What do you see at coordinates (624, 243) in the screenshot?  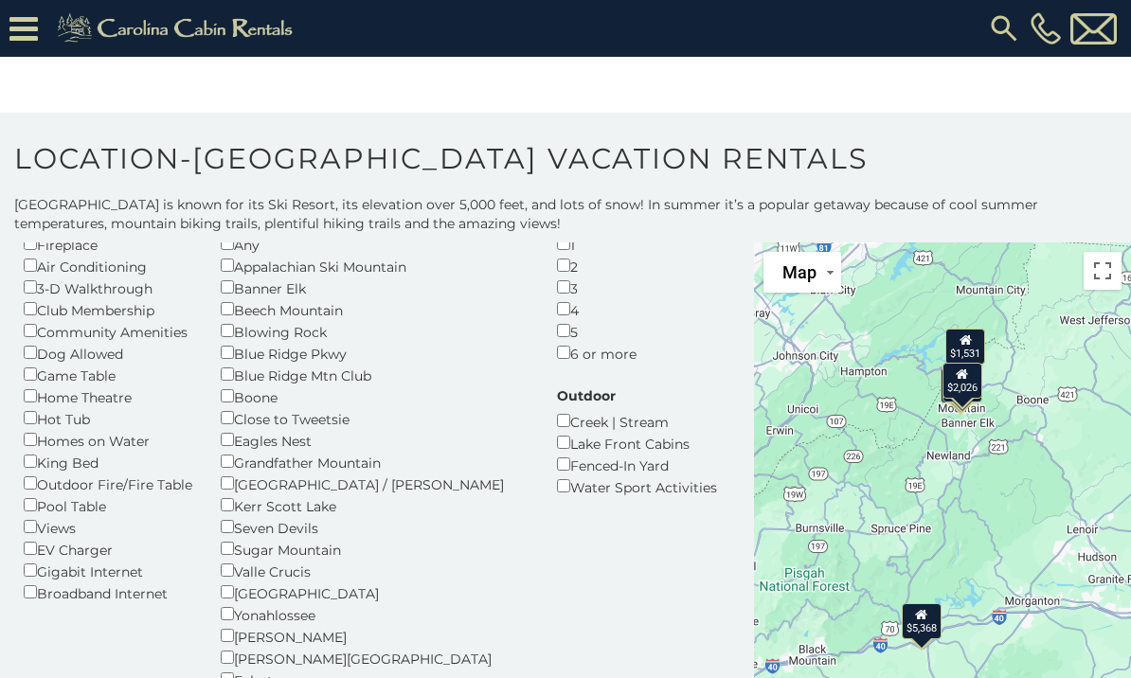 I see `div: 1` at bounding box center [624, 243].